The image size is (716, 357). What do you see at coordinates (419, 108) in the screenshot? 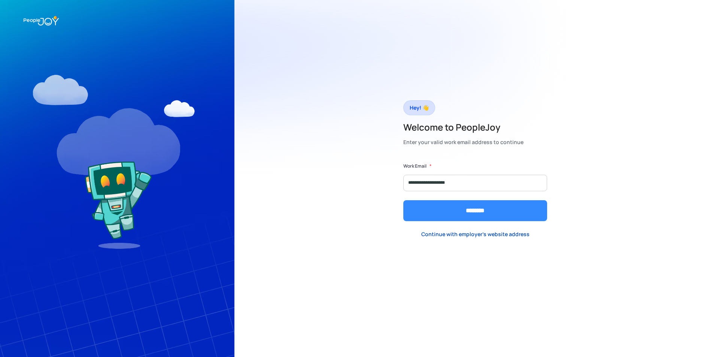
I see `div: Hey! 👋` at bounding box center [419, 108].